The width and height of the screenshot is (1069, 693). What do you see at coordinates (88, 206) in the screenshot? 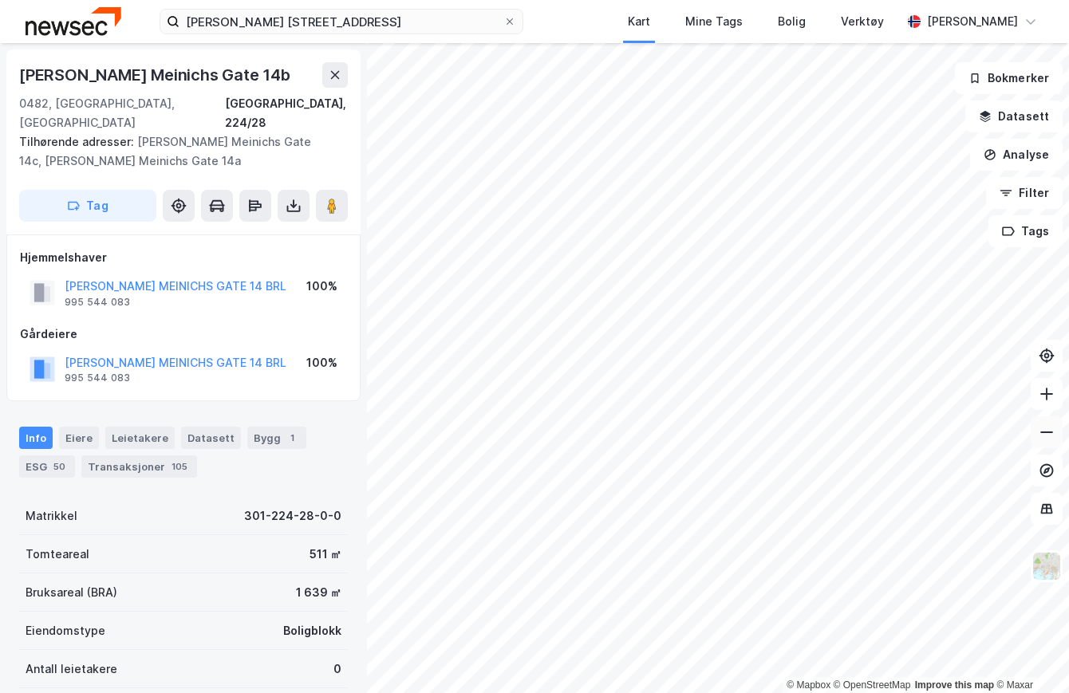
I see `button: Tag` at bounding box center [88, 206].